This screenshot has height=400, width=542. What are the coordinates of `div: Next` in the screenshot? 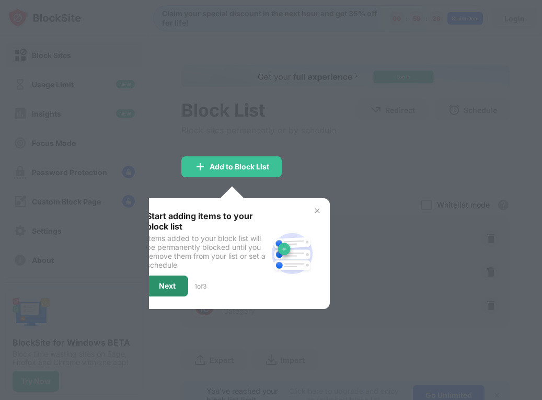 It's located at (167, 286).